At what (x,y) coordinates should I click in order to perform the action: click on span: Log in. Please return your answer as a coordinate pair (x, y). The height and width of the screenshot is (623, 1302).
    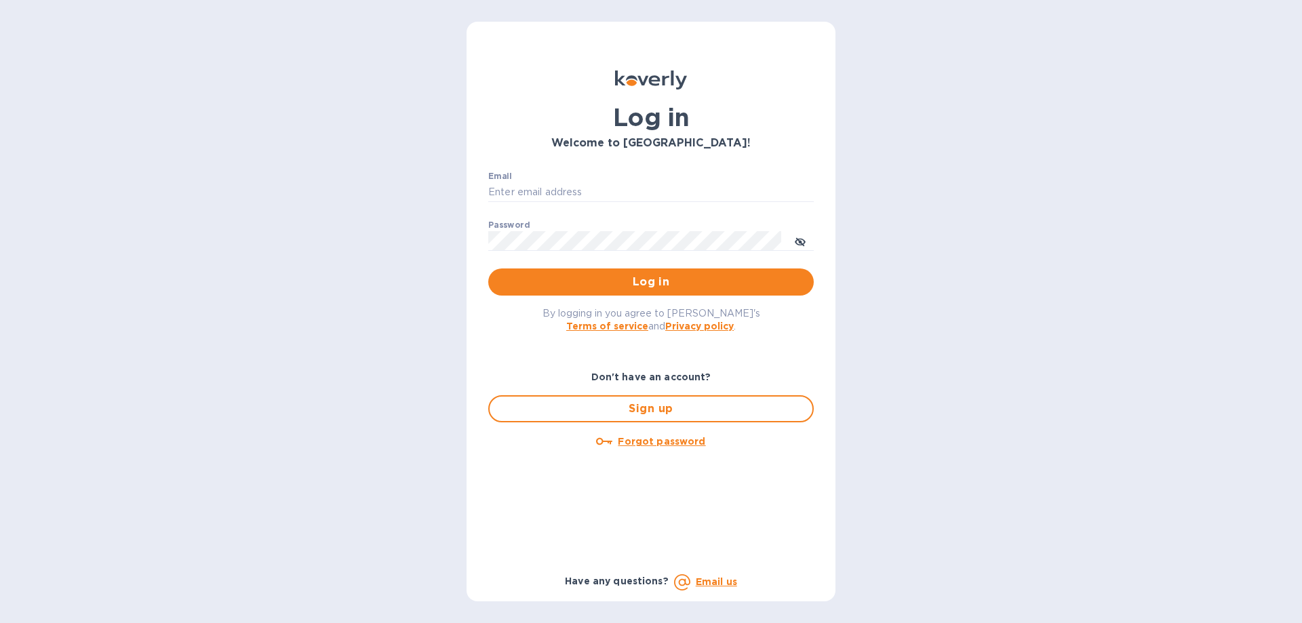
    Looking at the image, I should click on (651, 282).